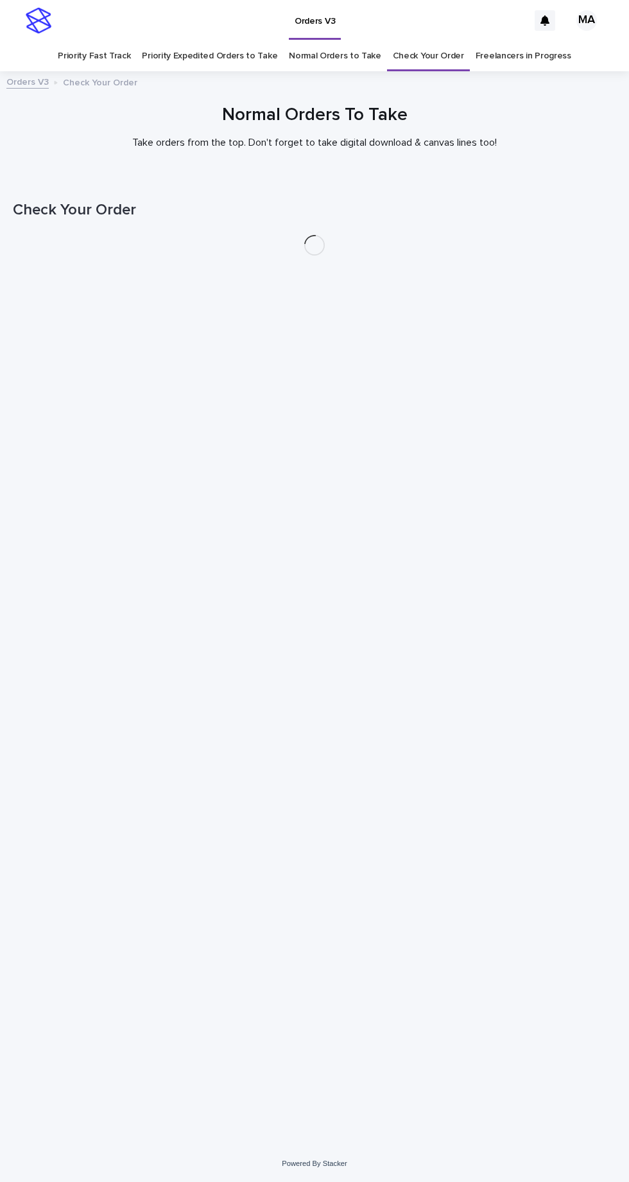  What do you see at coordinates (28, 81) in the screenshot?
I see `a: Orders V3` at bounding box center [28, 81].